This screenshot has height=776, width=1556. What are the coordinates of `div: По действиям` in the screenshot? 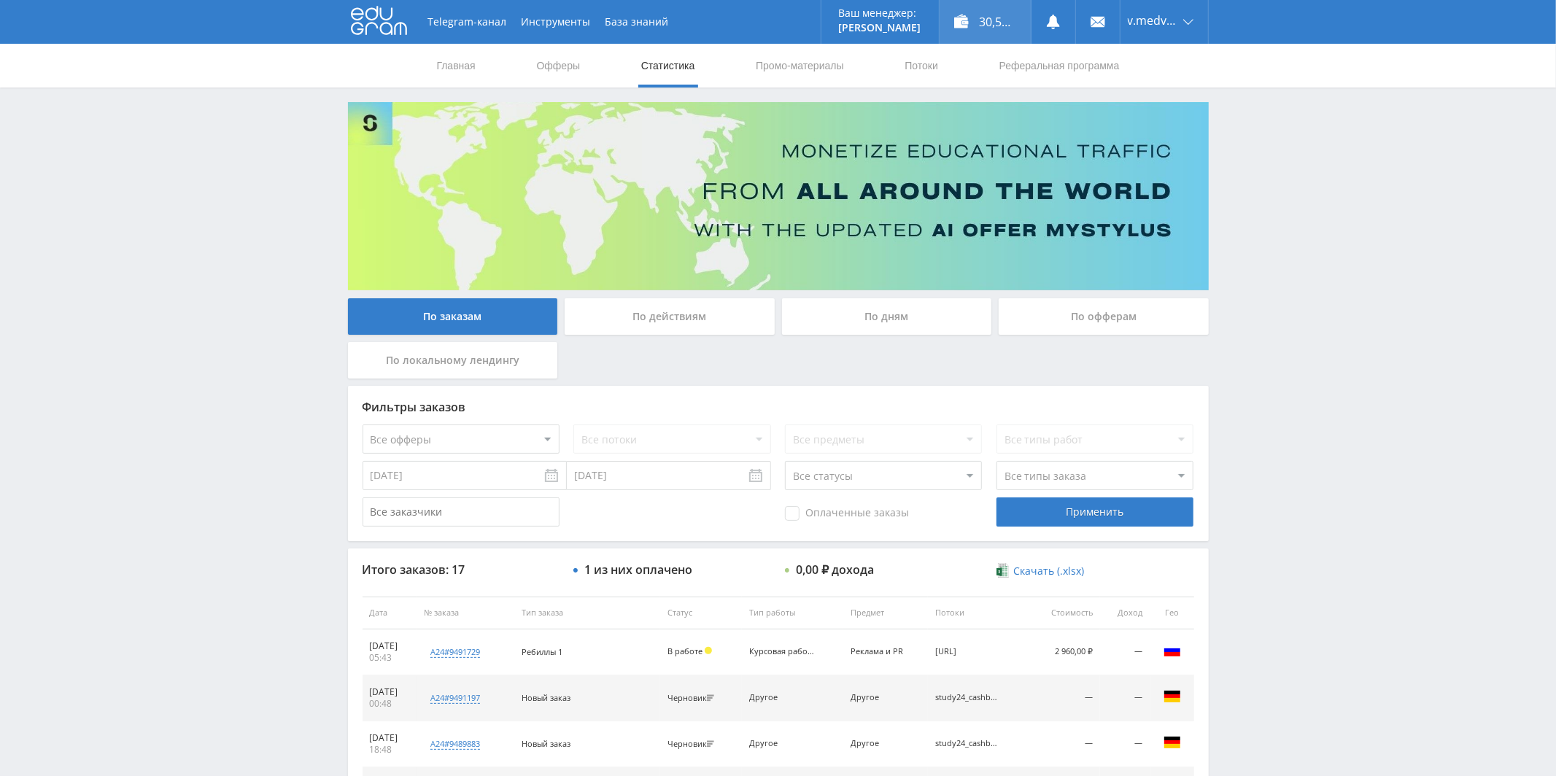 It's located at (670, 317).